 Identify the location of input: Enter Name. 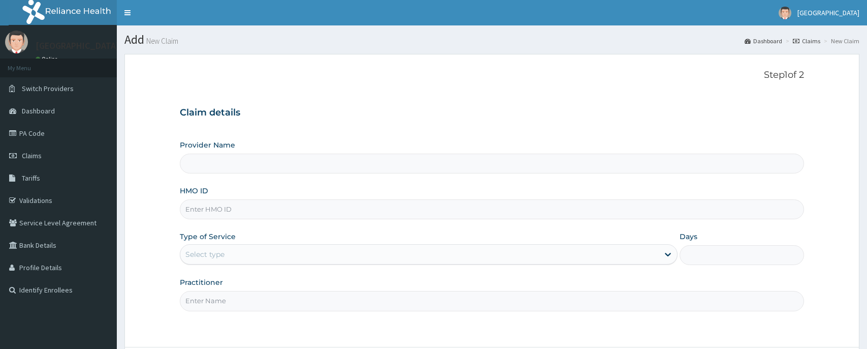
(492, 300).